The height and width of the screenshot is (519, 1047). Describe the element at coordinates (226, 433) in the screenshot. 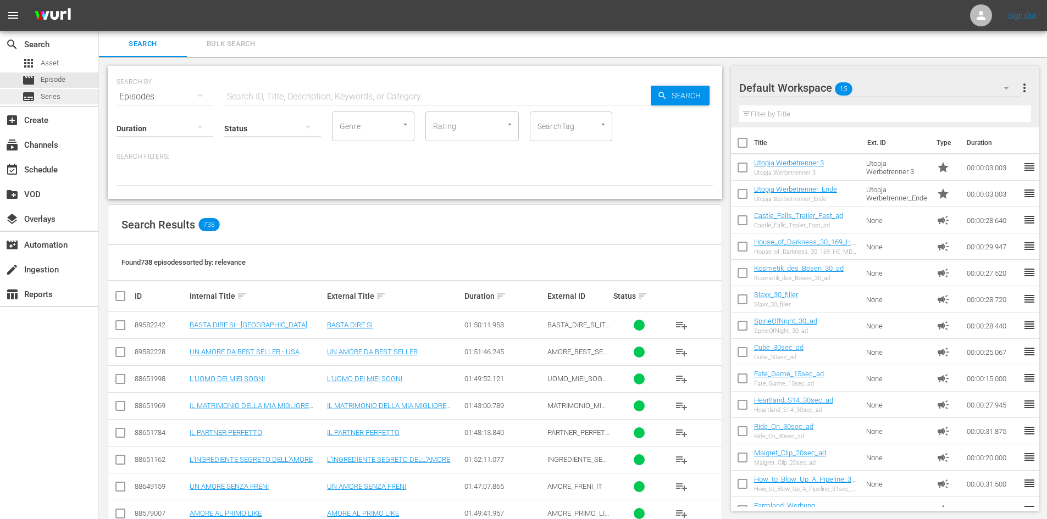

I see `a: IL PARTNER PERFETTO` at that location.